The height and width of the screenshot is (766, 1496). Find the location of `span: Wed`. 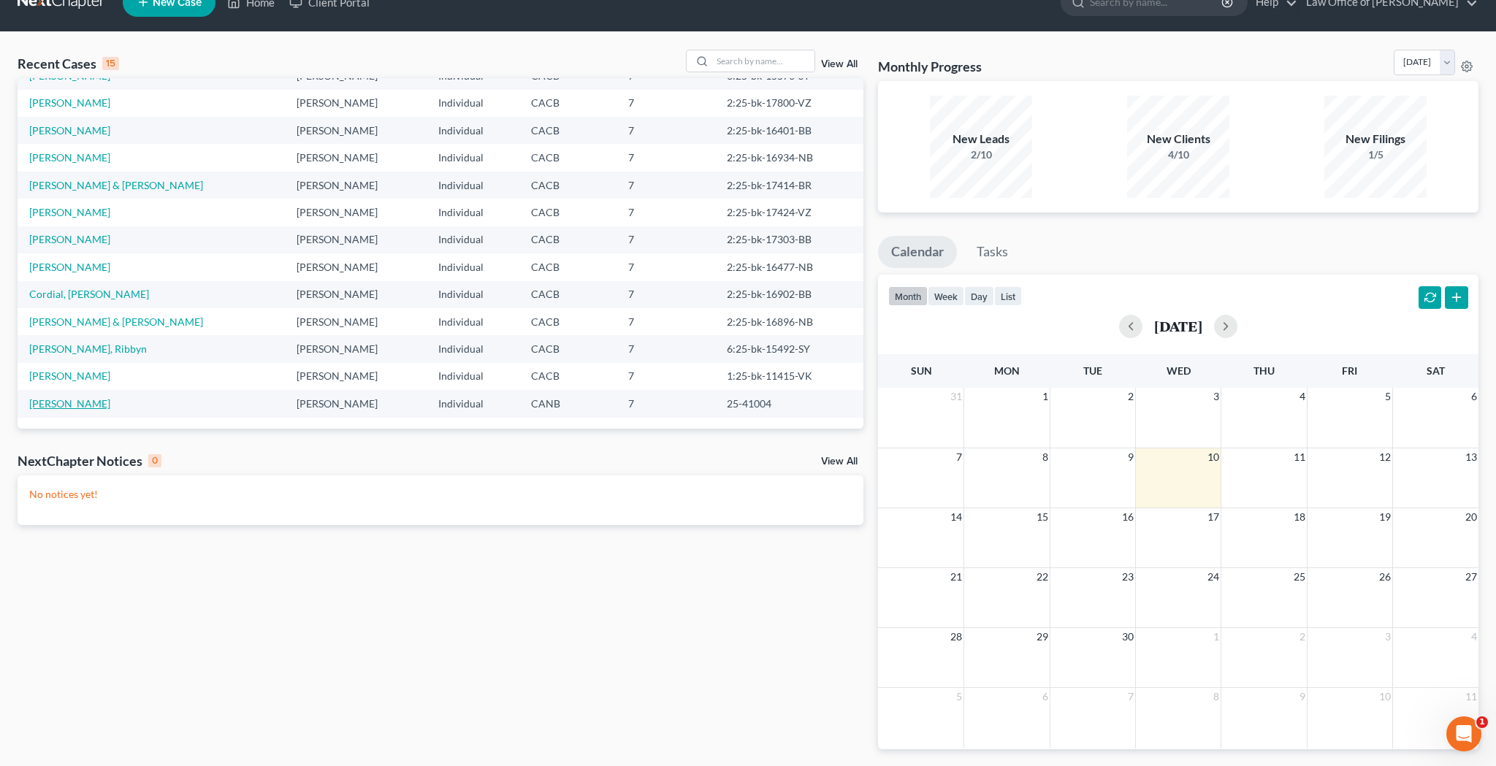

span: Wed is located at coordinates (1178, 370).